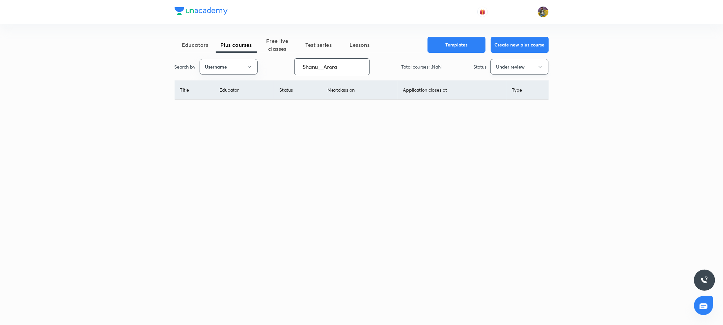  I want to click on img: sajan k, so click(543, 12).